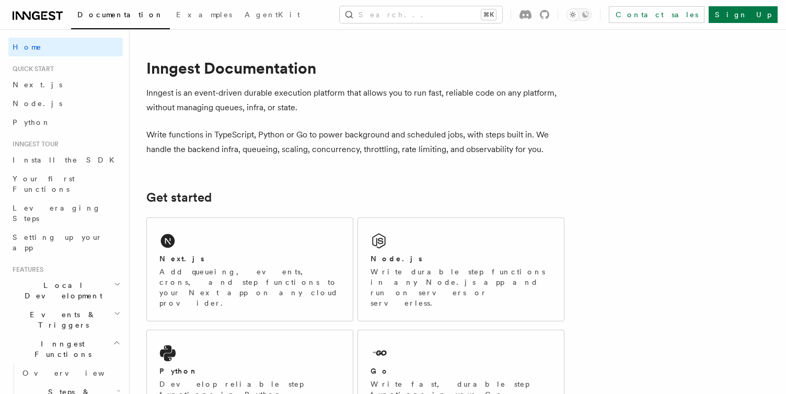 This screenshot has width=786, height=394. Describe the element at coordinates (272, 16) in the screenshot. I see `a: AgentKit` at that location.